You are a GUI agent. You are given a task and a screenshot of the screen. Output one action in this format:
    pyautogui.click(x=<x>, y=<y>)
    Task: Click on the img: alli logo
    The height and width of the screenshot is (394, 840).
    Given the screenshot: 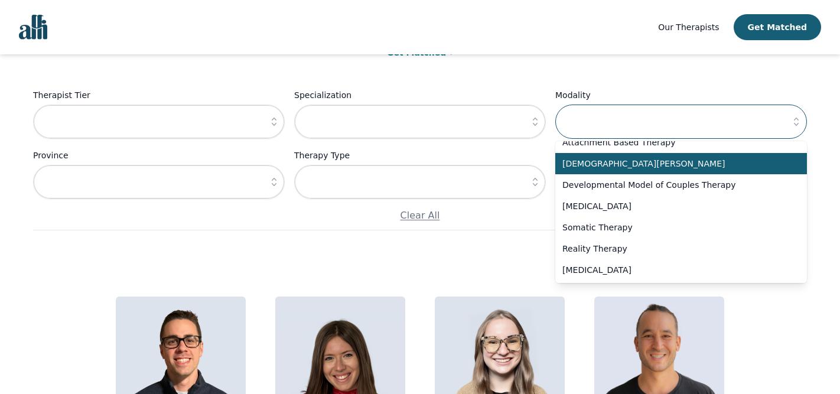 What is the action you would take?
    pyautogui.click(x=33, y=27)
    